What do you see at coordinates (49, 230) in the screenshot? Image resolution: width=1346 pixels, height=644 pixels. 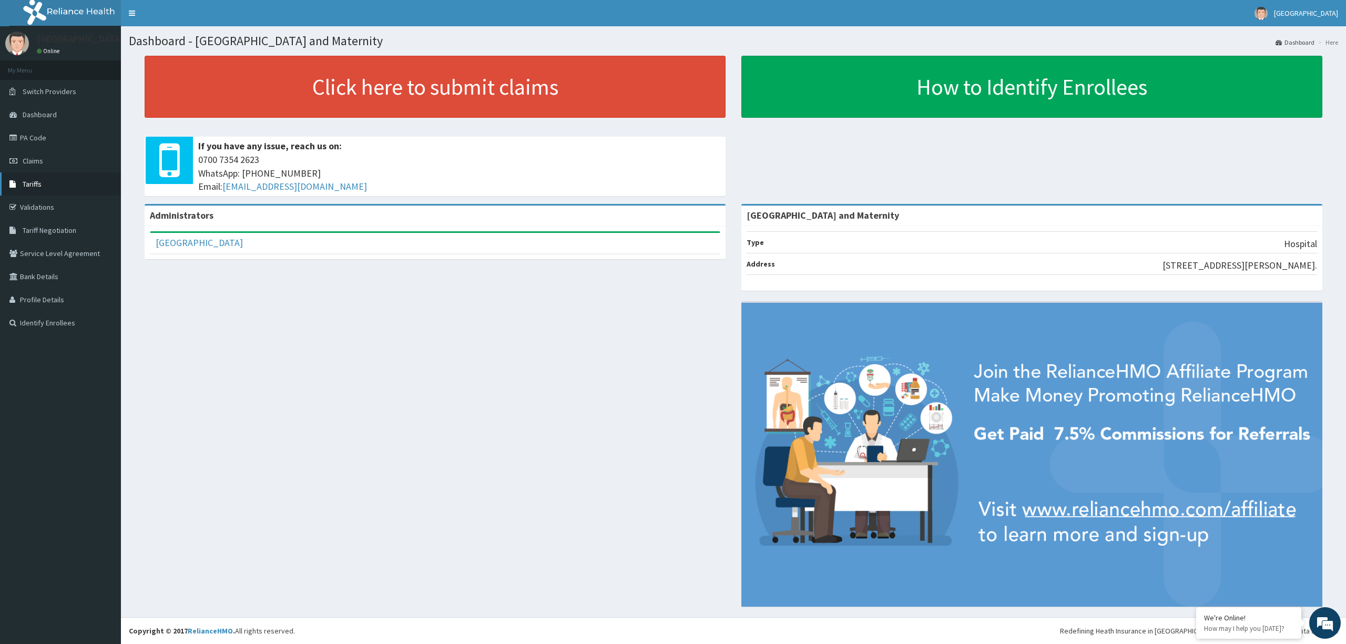 I see `span: Tariff Negotiation` at bounding box center [49, 230].